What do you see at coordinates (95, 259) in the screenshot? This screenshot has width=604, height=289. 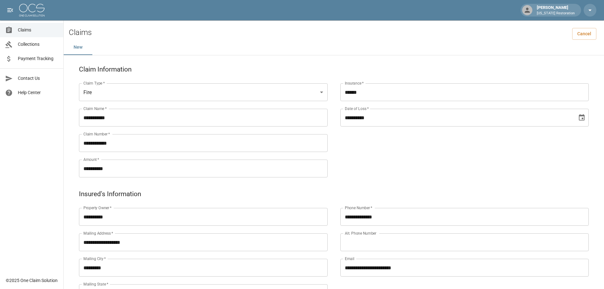 I see `label: Mailing City` at bounding box center [95, 259].